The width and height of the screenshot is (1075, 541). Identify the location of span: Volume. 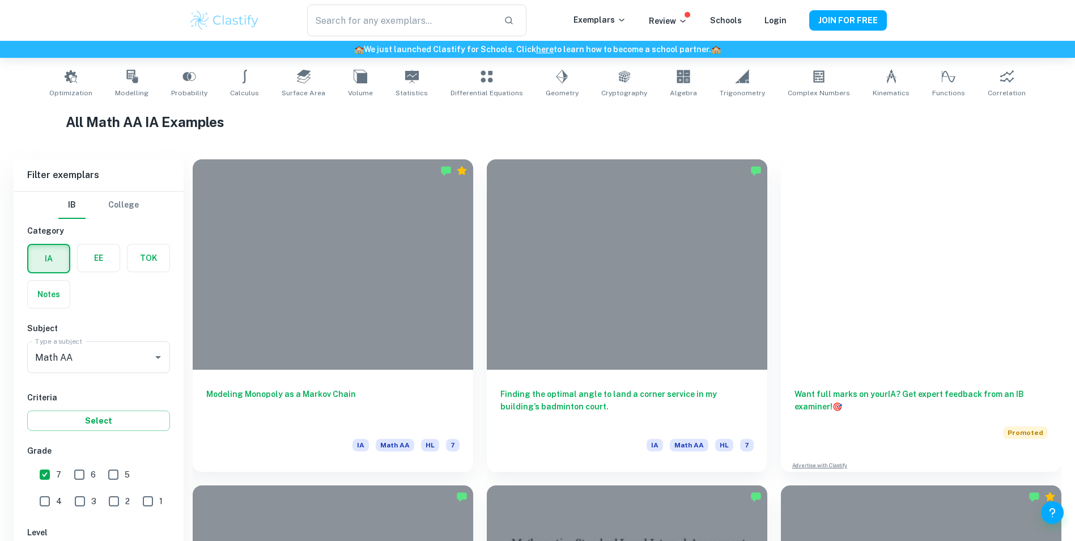
(360, 93).